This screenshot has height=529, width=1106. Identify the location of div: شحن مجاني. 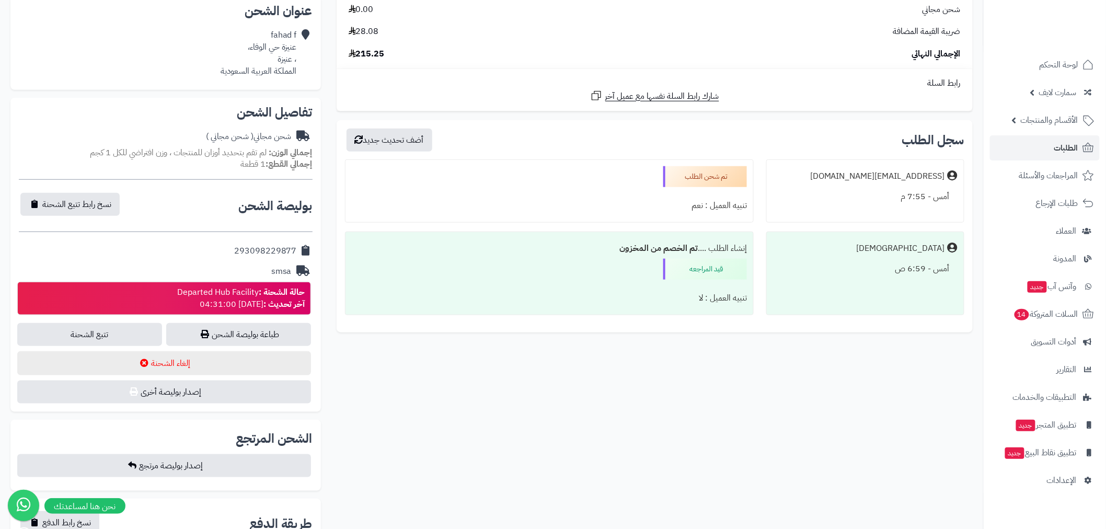
(249, 136).